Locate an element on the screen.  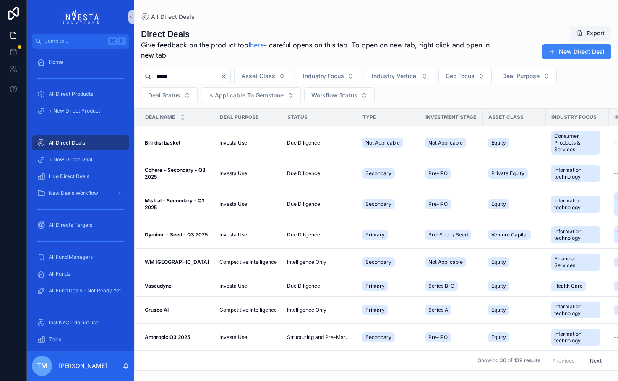
a: Crusoe AI is located at coordinates (177, 310).